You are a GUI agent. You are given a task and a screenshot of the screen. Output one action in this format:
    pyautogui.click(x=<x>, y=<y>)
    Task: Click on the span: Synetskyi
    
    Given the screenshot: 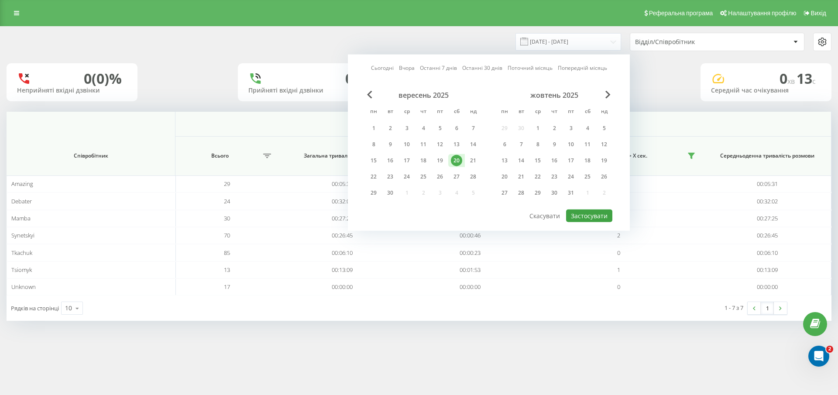 What is the action you would take?
    pyautogui.click(x=23, y=235)
    